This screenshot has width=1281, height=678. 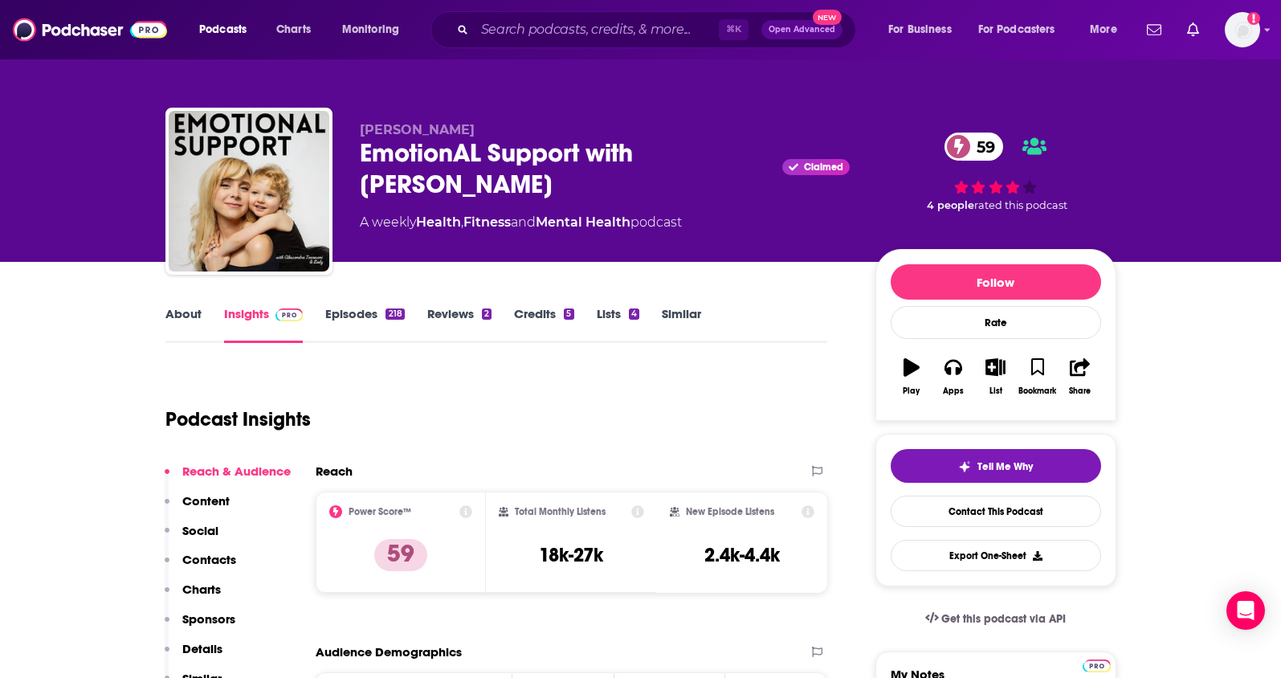 What do you see at coordinates (996, 172) in the screenshot?
I see `div: 59 4 peoplerated this podcast` at bounding box center [996, 172].